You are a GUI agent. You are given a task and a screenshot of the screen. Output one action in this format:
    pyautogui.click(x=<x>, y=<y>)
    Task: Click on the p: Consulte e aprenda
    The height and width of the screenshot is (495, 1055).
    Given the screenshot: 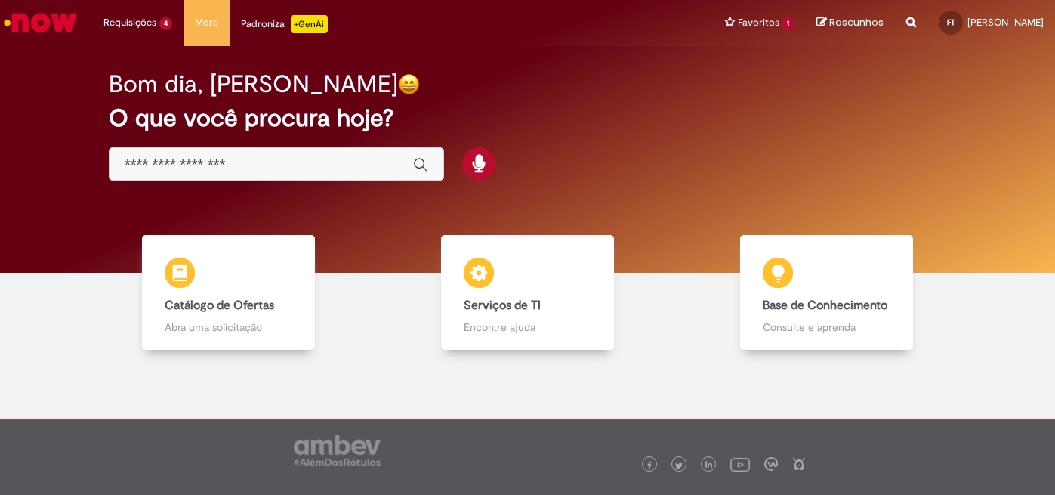 What is the action you would take?
    pyautogui.click(x=826, y=327)
    